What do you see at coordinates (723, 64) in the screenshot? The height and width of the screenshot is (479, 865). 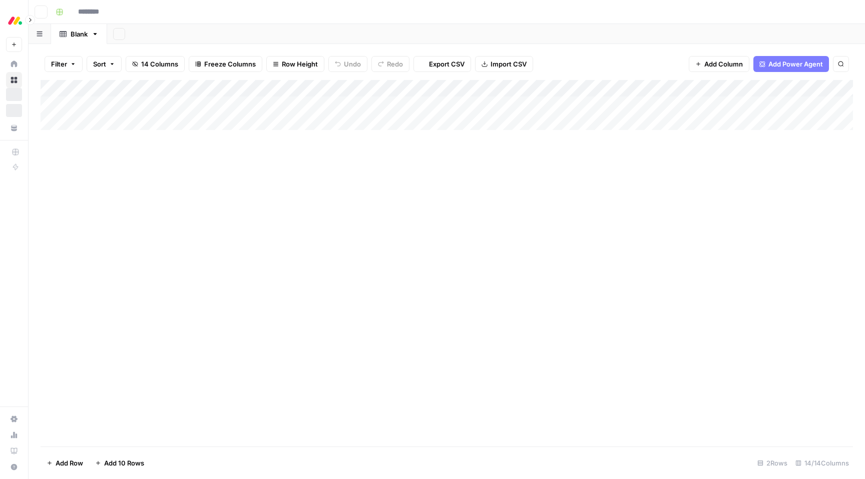 I see `span: Add Column` at bounding box center [723, 64].